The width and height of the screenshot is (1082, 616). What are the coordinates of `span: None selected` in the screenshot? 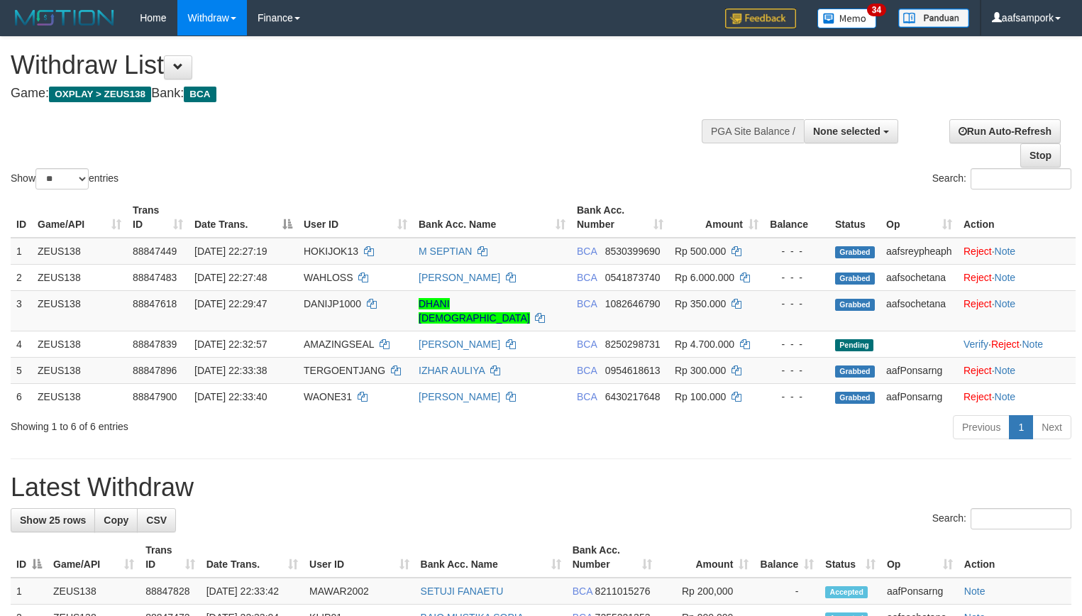 It's located at (846, 131).